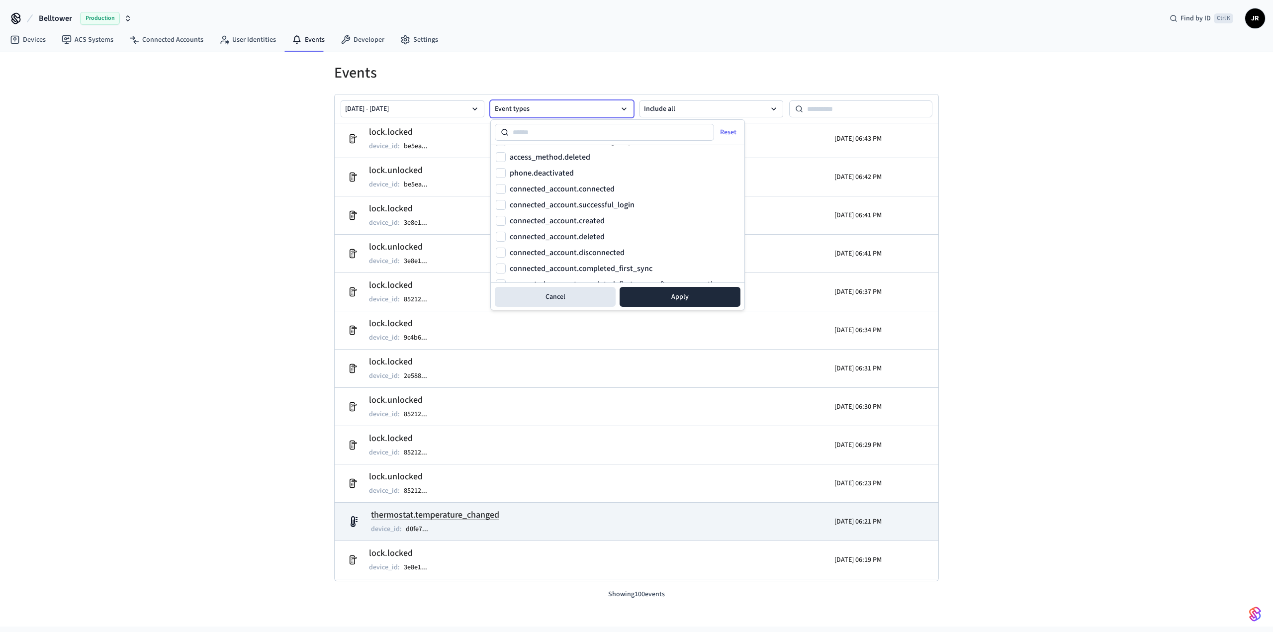 The height and width of the screenshot is (632, 1273). I want to click on label: access_method.card_encoding_required, so click(579, 141).